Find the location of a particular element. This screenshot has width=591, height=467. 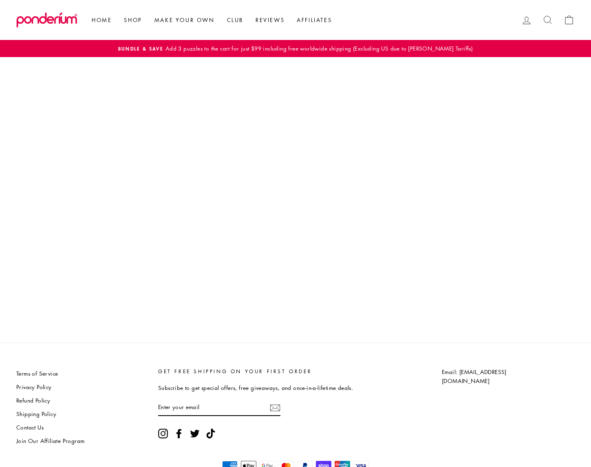

ul: Primary is located at coordinates (210, 20).